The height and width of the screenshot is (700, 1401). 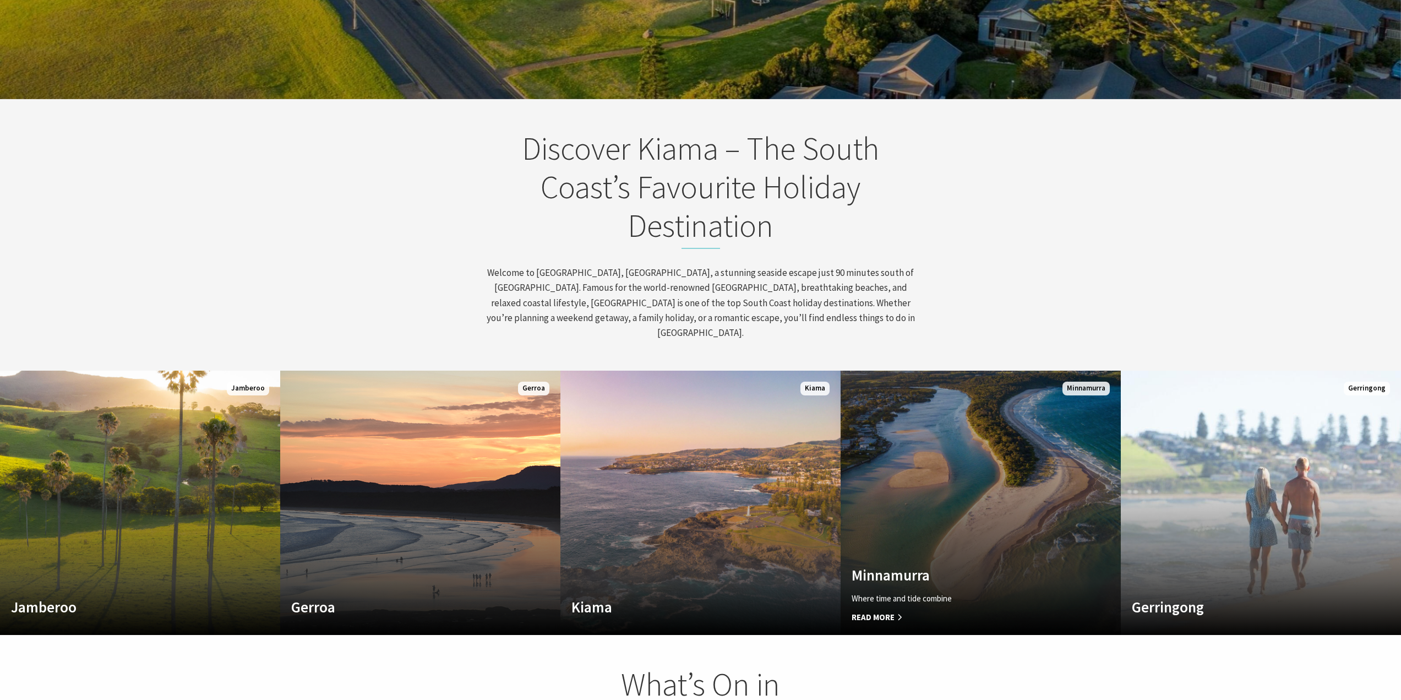 I want to click on h4: Minnamurra, so click(x=960, y=575).